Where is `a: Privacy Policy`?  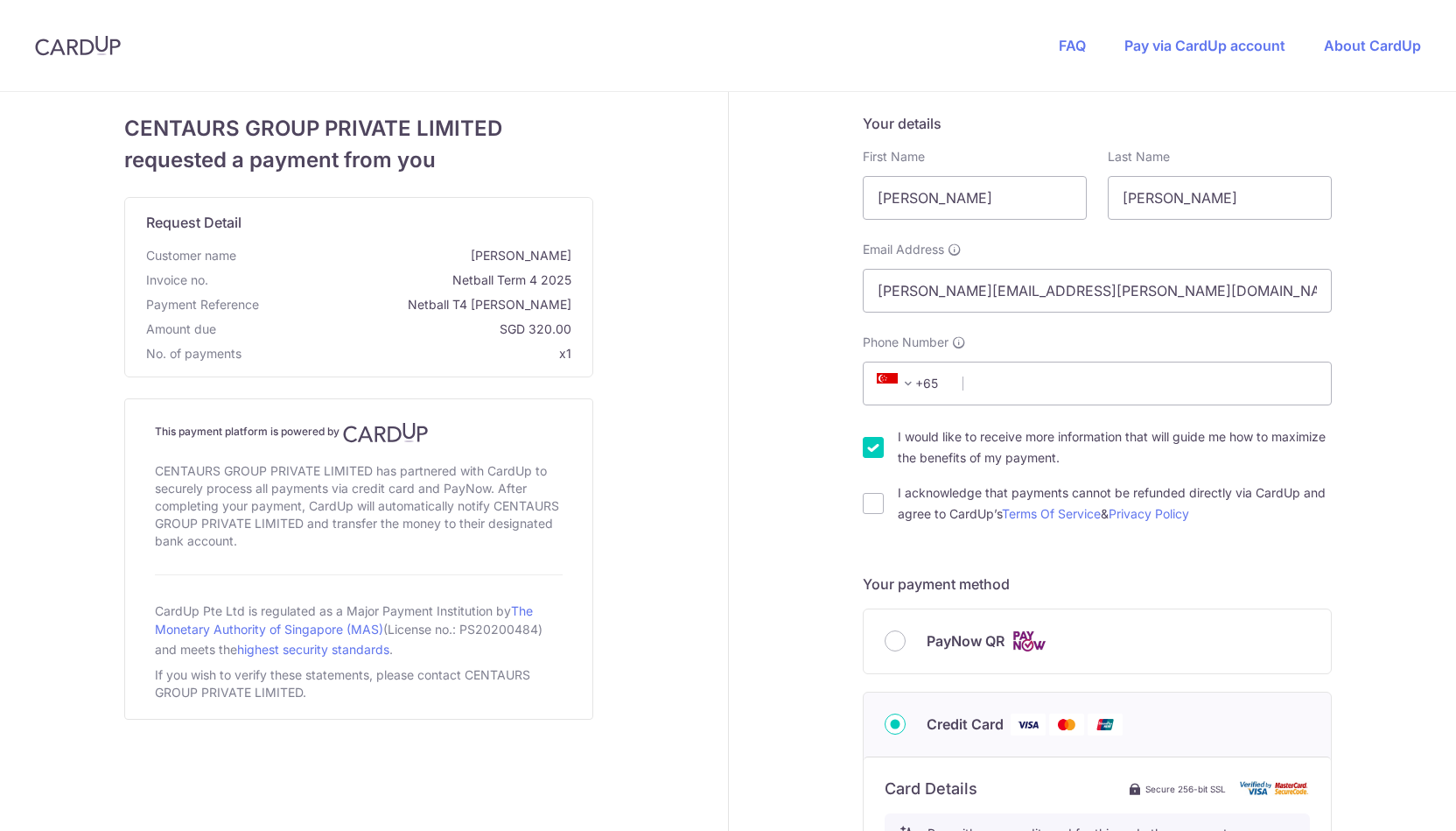
a: Privacy Policy is located at coordinates (1149, 513).